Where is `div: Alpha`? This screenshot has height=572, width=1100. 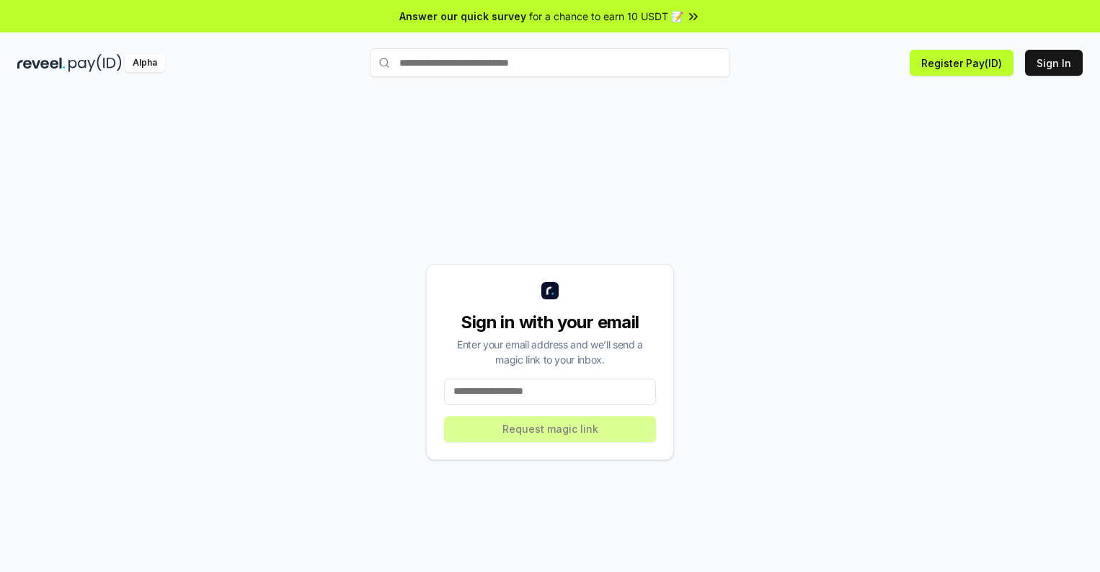 div: Alpha is located at coordinates (145, 63).